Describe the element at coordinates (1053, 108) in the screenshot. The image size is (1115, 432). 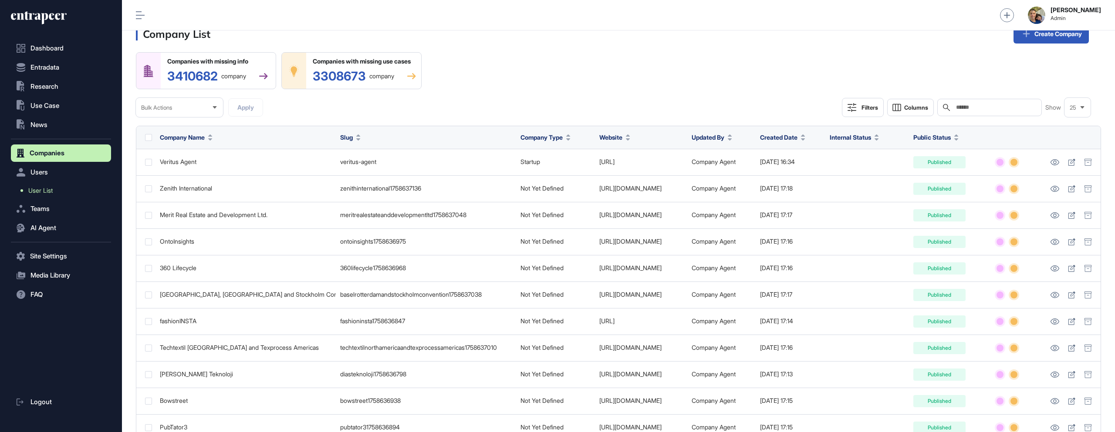
I see `span: Show` at that location.